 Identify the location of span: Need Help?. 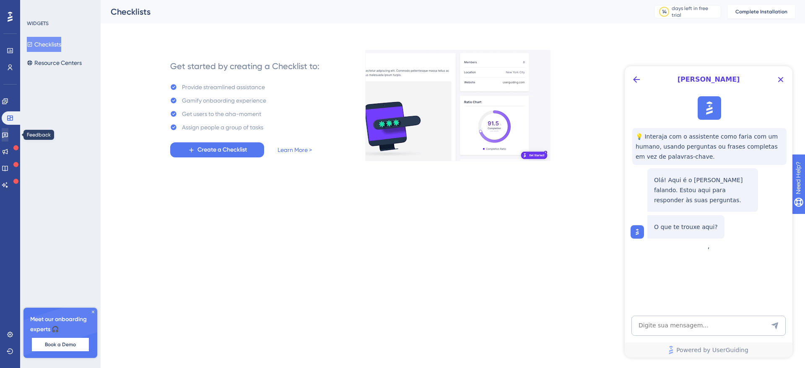
(36, 7).